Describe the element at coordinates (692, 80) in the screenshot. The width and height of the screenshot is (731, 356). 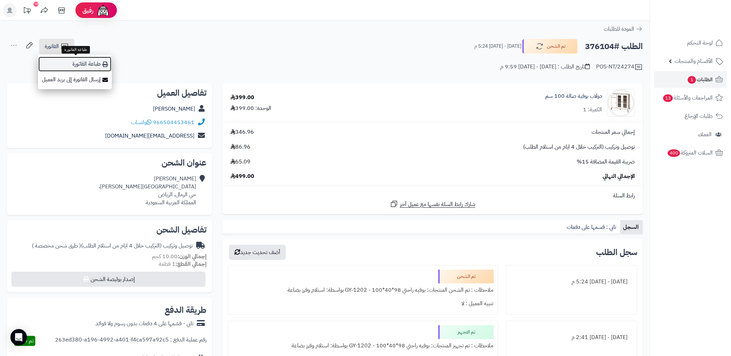
I see `span: 1` at that location.